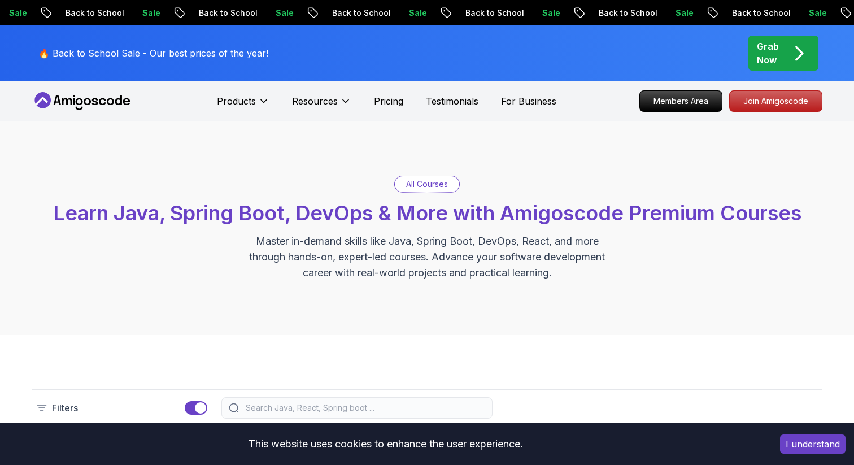 The height and width of the screenshot is (465, 854). Describe the element at coordinates (389, 101) in the screenshot. I see `p: Pricing` at that location.